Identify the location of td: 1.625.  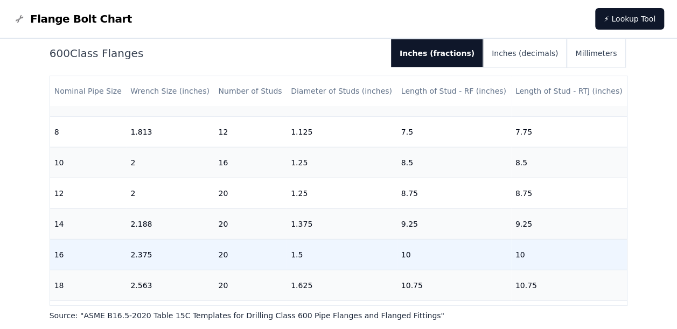
(342, 286).